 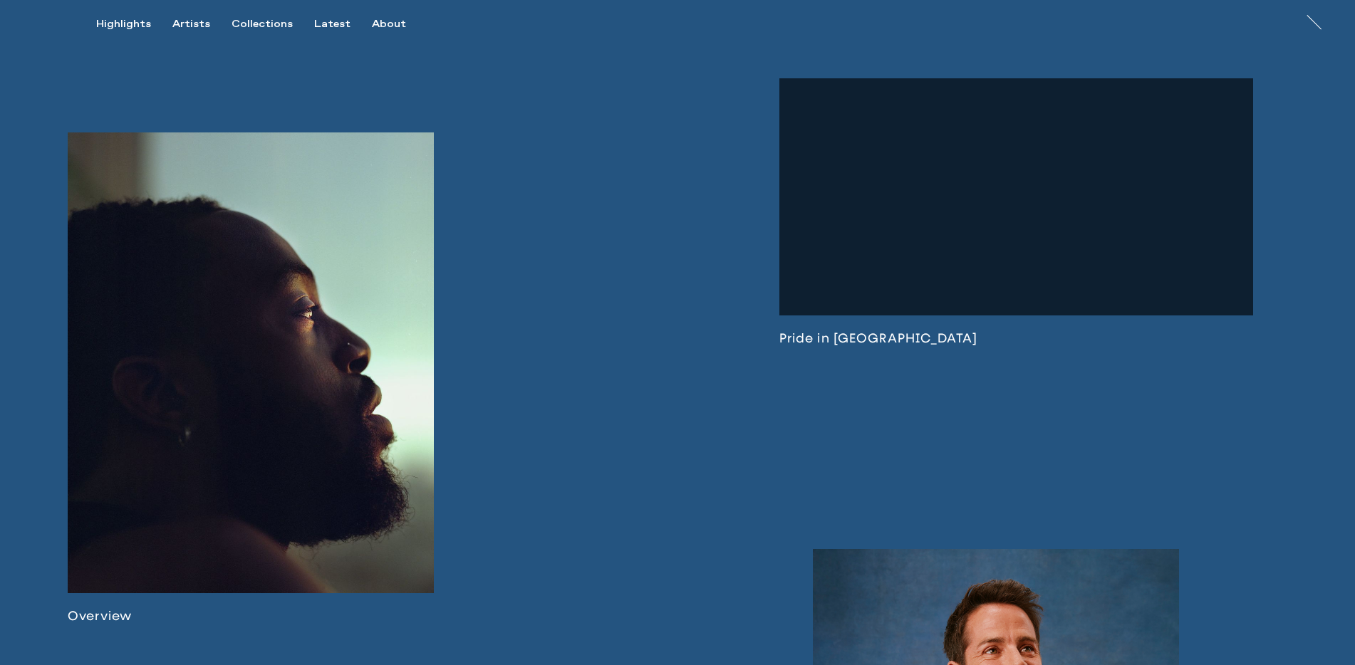 I want to click on button: Artists, so click(x=202, y=24).